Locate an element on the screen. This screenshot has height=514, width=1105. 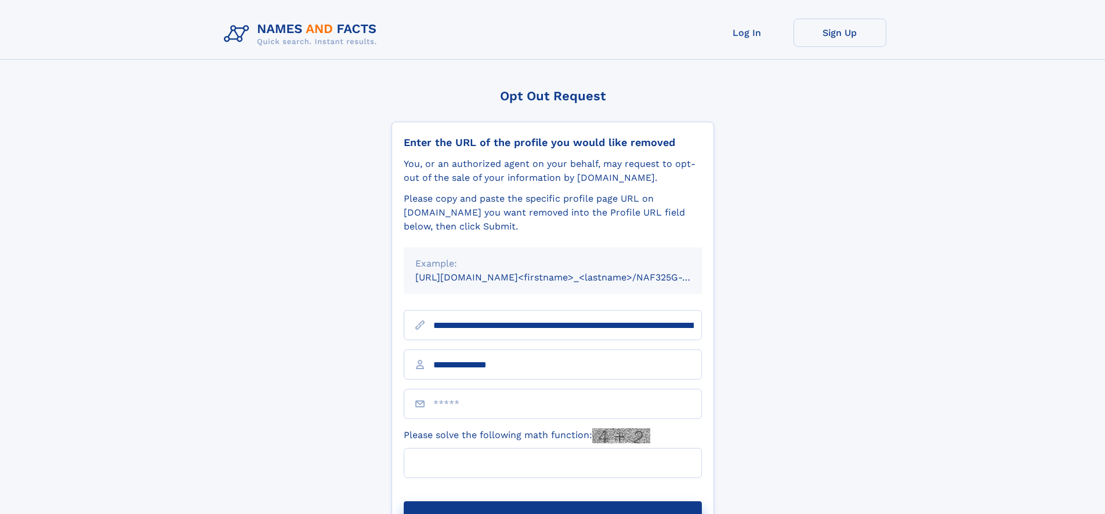
a: Log In is located at coordinates (747, 32).